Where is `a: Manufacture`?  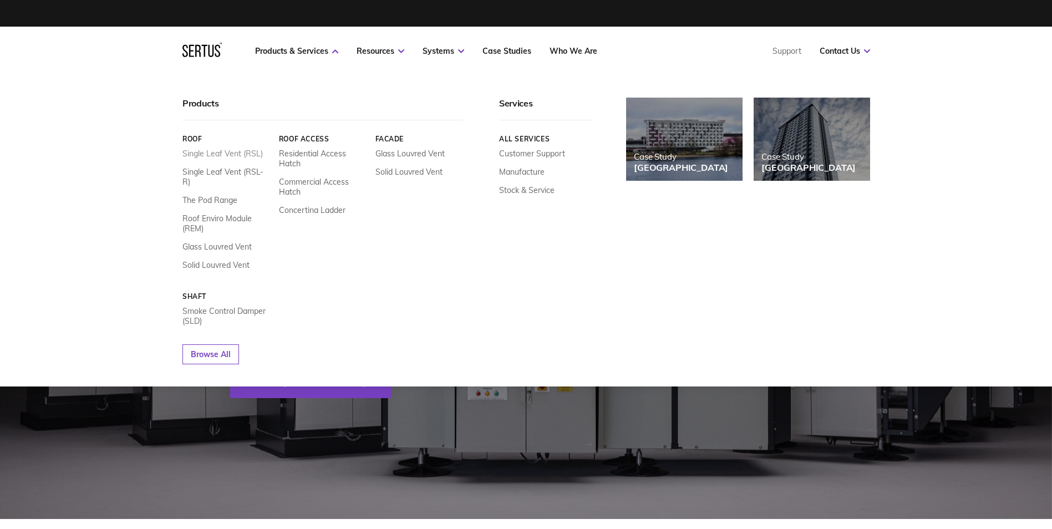
a: Manufacture is located at coordinates (522, 172).